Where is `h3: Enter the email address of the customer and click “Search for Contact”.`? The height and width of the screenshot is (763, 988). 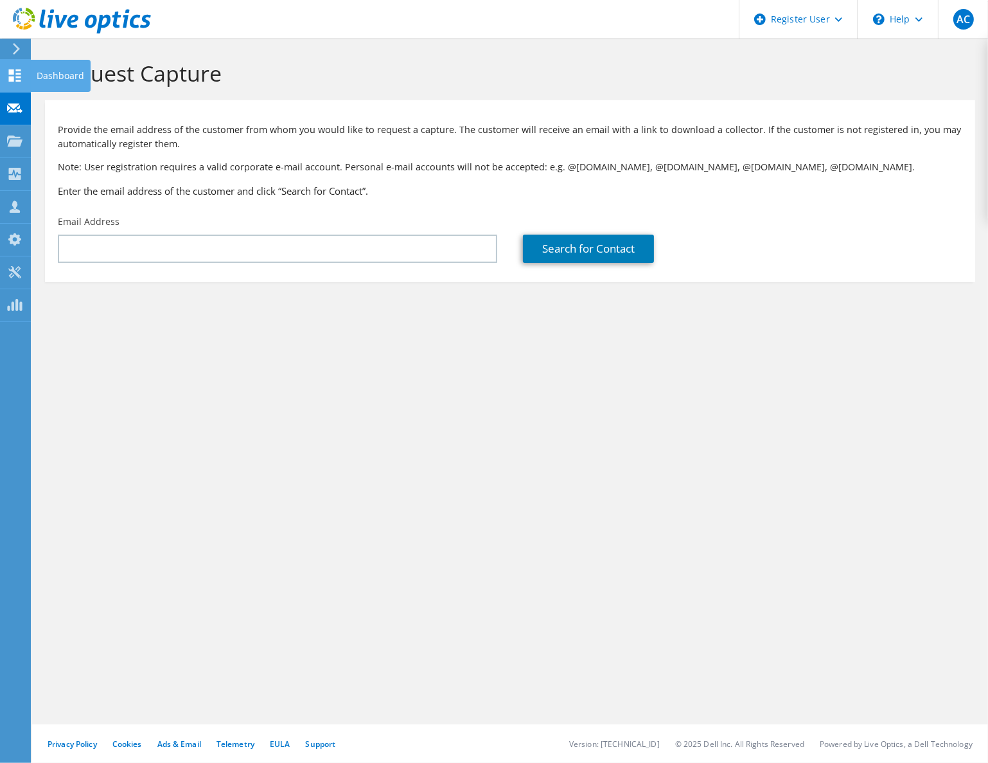
h3: Enter the email address of the customer and click “Search for Contact”. is located at coordinates (510, 191).